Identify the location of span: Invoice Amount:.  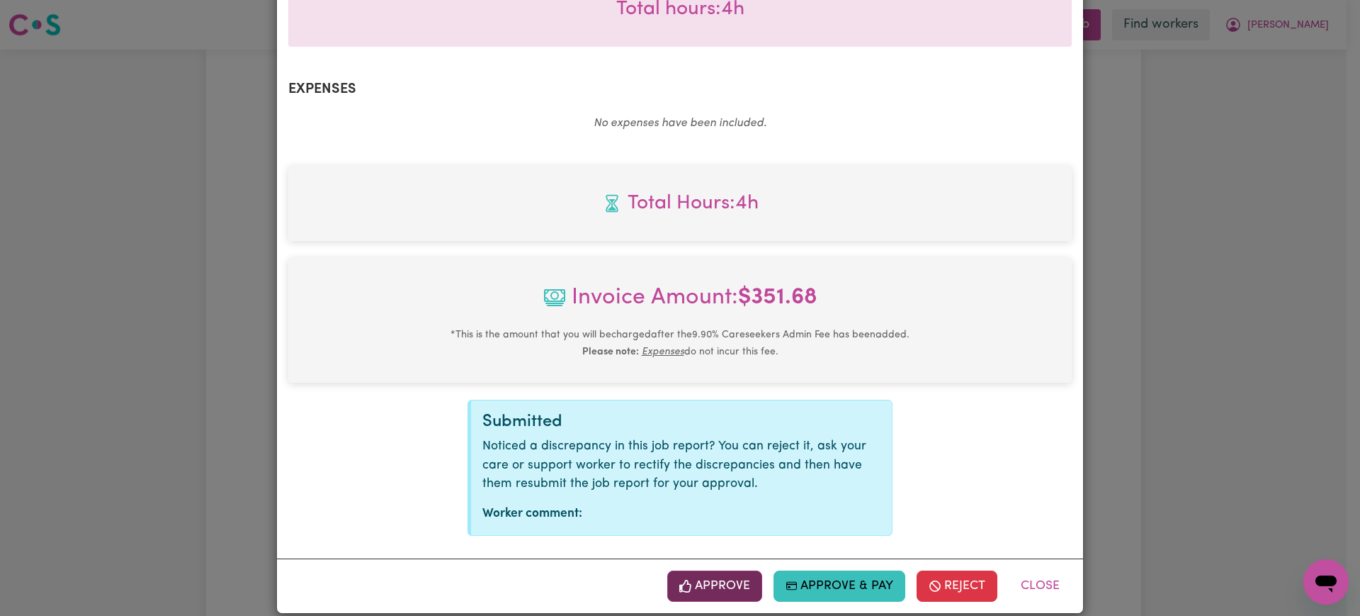
(680, 303).